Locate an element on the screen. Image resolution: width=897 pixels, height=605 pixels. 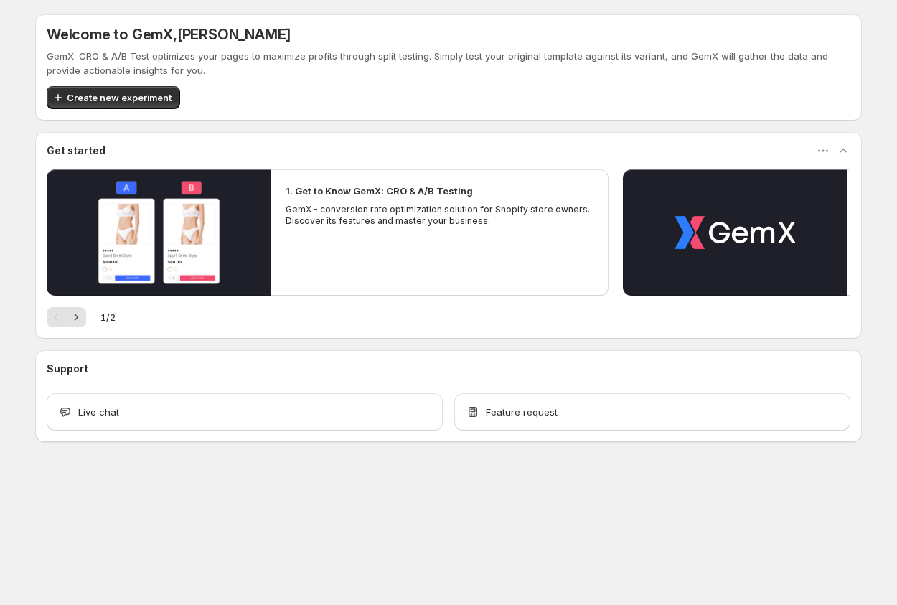
h5: Welcome to GemX is located at coordinates (169, 34).